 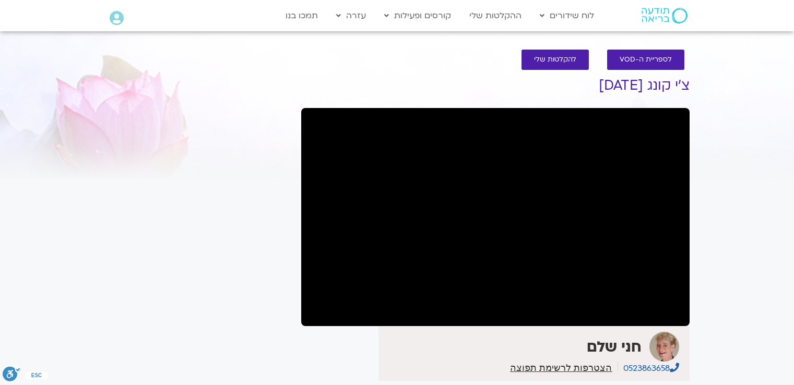 I want to click on a: 0523863658, so click(x=651, y=368).